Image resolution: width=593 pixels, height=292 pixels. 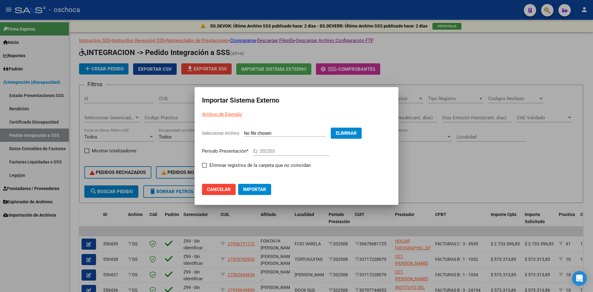 What do you see at coordinates (255, 189) in the screenshot?
I see `button: Importar` at bounding box center [255, 189].